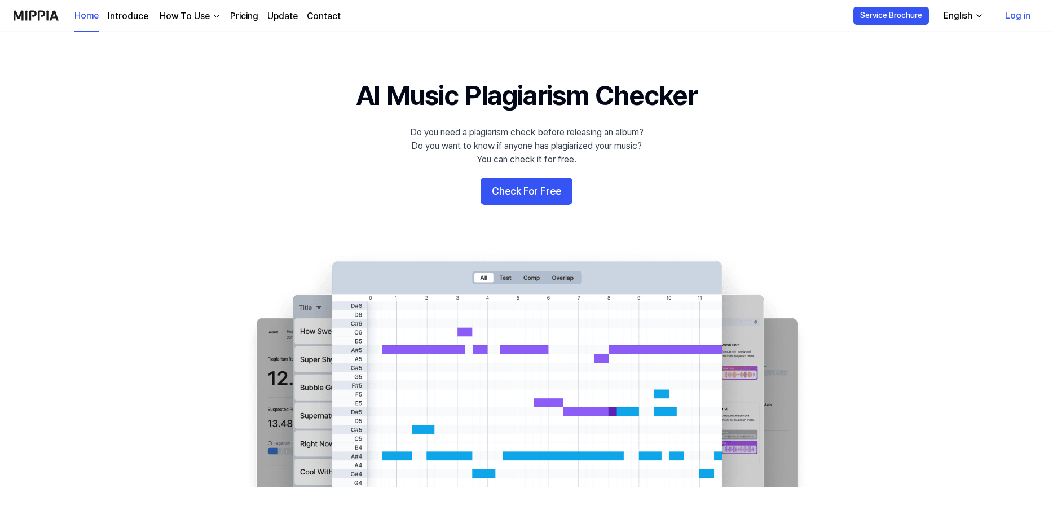 The width and height of the screenshot is (1053, 523). What do you see at coordinates (526, 191) in the screenshot?
I see `a: Check For Free` at bounding box center [526, 191].